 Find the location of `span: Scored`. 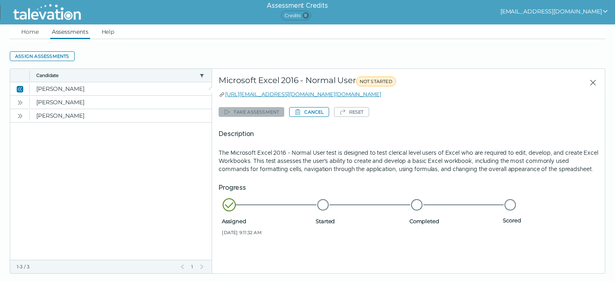

span: Scored is located at coordinates (548, 221).